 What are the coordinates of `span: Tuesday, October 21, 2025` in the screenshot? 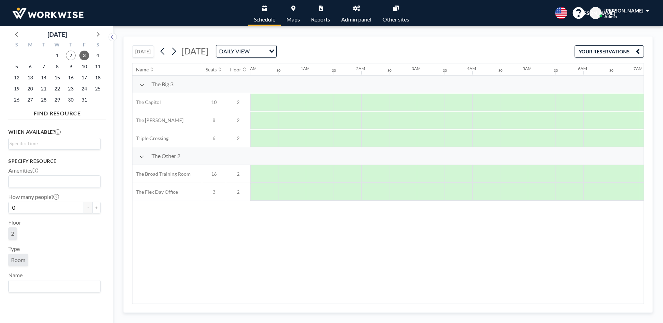 It's located at (44, 89).